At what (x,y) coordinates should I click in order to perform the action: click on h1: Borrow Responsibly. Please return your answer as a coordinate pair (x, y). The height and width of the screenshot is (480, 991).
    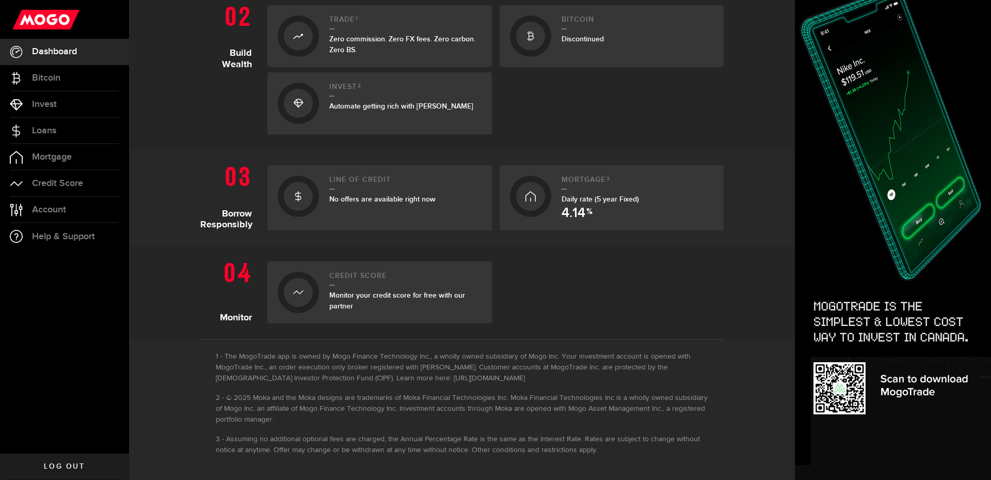
    Looking at the image, I should click on (230, 195).